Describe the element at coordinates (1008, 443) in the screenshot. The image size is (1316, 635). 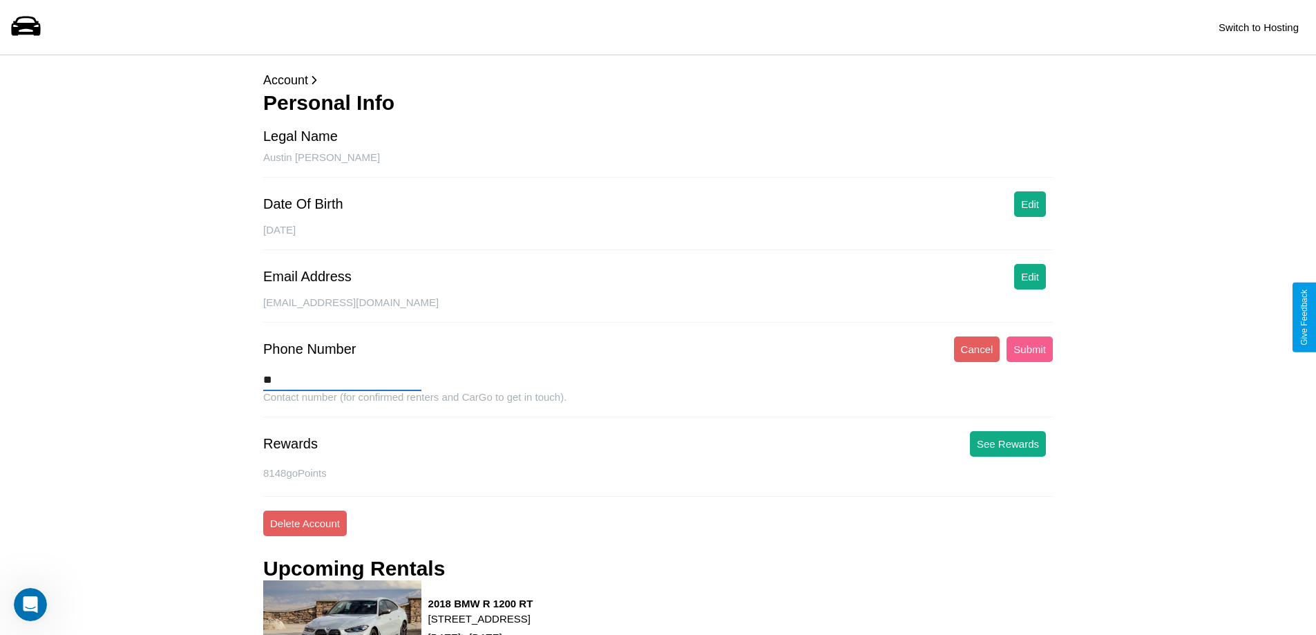
I see `button: See Rewards` at that location.